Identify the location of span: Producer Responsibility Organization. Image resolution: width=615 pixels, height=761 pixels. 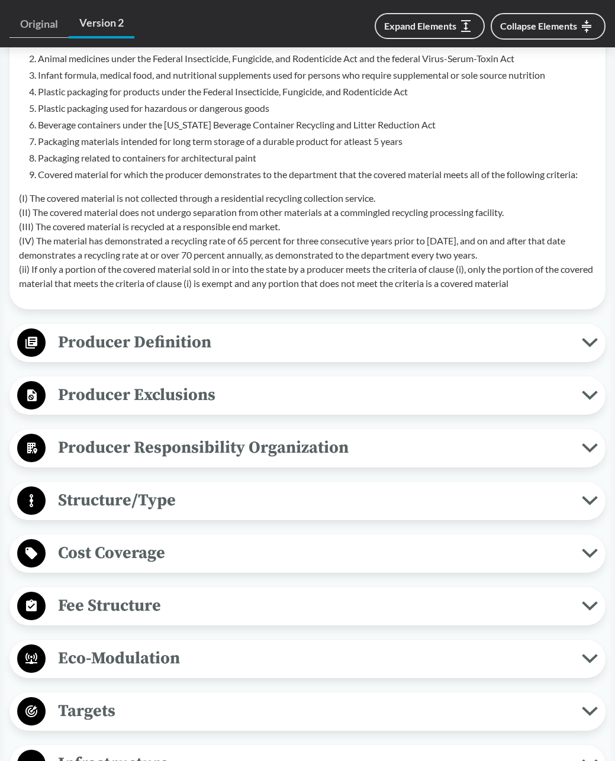
(314, 447).